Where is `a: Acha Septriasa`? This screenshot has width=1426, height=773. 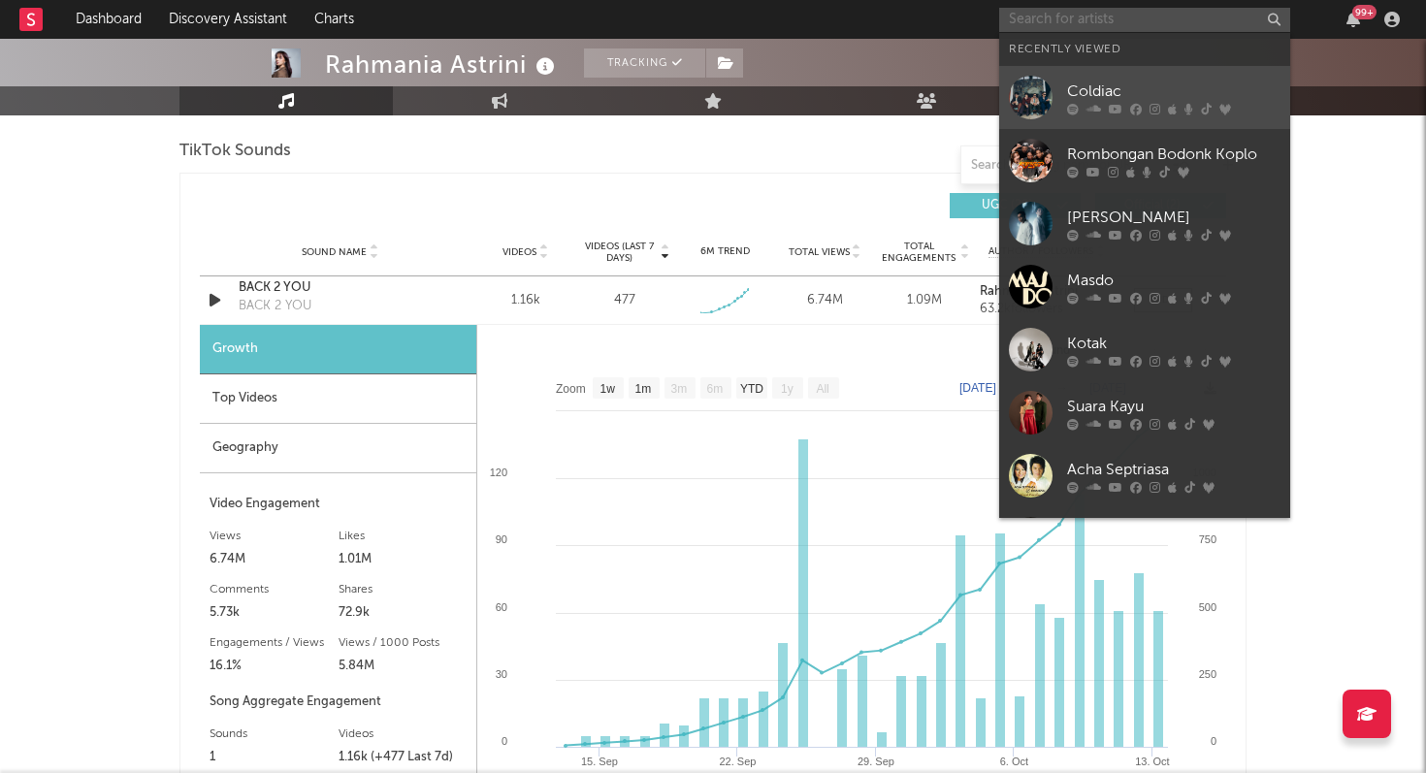 a: Acha Septriasa is located at coordinates (1144, 475).